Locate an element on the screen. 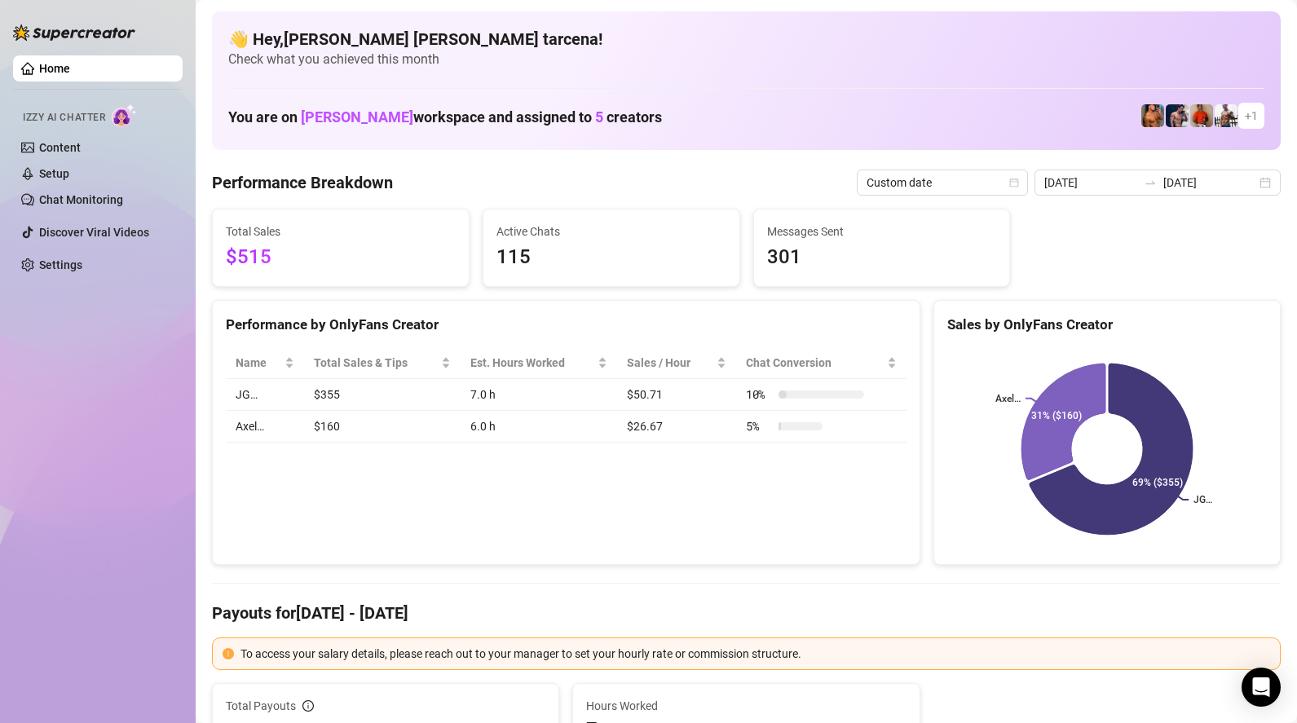 This screenshot has width=1297, height=723. span: Izzy AI Chatter is located at coordinates (64, 117).